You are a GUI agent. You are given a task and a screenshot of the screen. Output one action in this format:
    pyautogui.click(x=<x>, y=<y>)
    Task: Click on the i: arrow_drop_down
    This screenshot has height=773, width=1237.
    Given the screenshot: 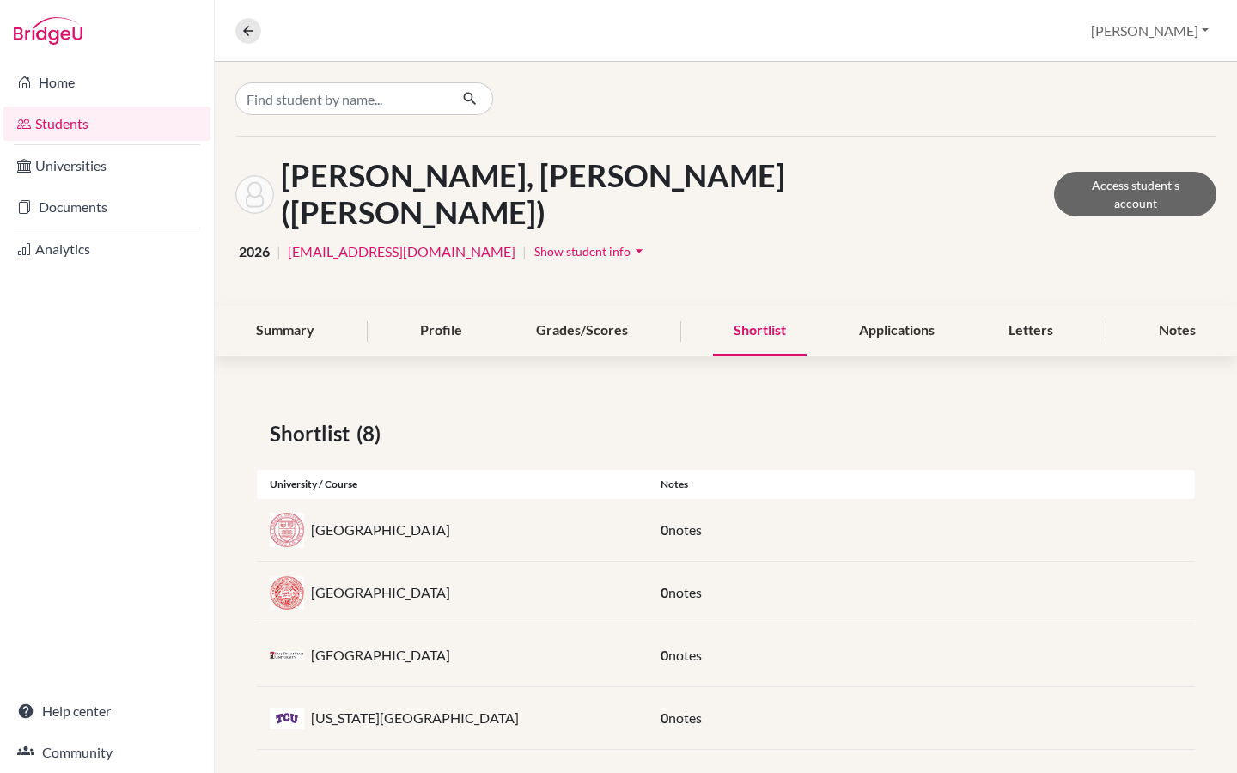 What is the action you would take?
    pyautogui.click(x=639, y=251)
    